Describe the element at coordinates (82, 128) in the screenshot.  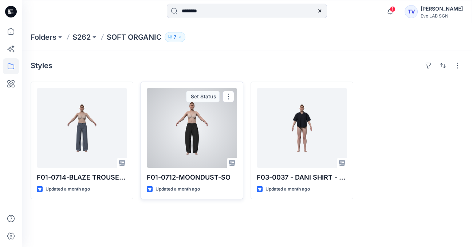
I see `a: F01-0714-BLAZE TROUSER-SO` at that location.